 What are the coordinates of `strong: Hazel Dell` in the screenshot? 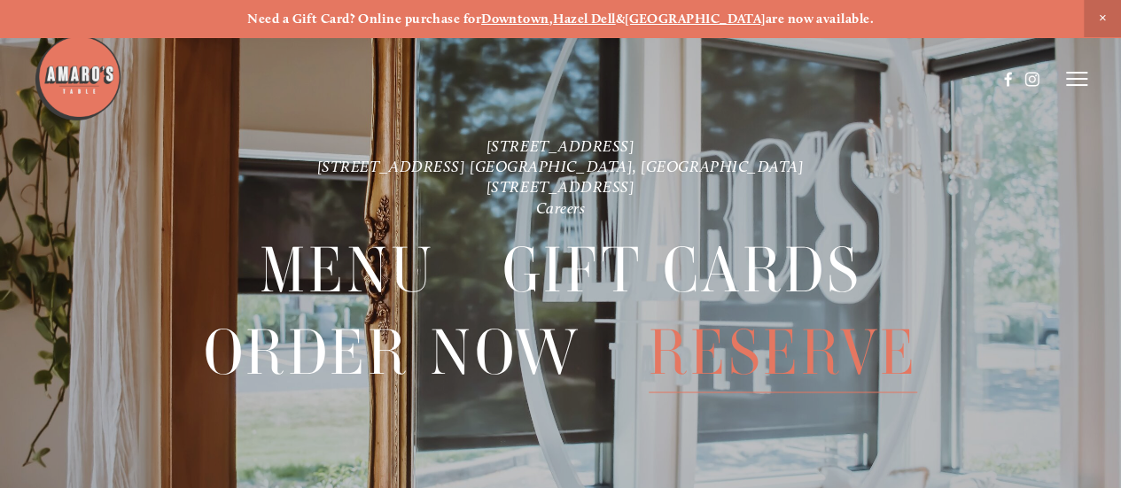 It's located at (584, 19).